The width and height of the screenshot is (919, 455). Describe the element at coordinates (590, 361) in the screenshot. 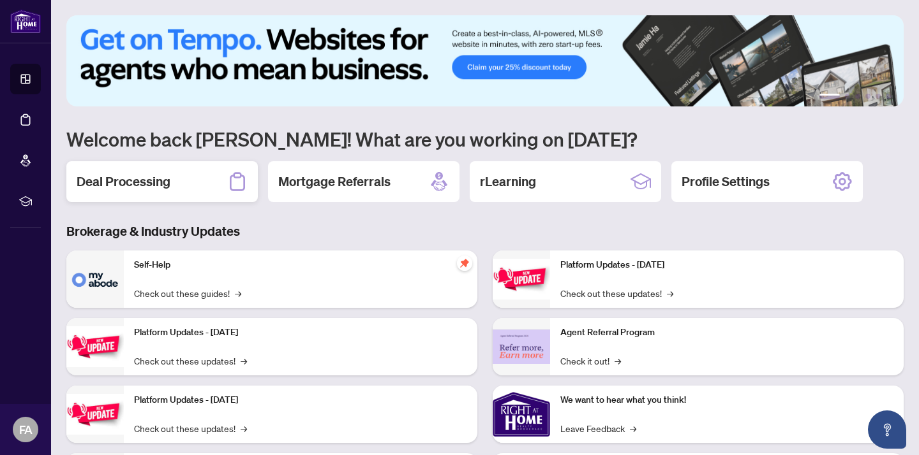

I see `a: Check it out!→` at that location.